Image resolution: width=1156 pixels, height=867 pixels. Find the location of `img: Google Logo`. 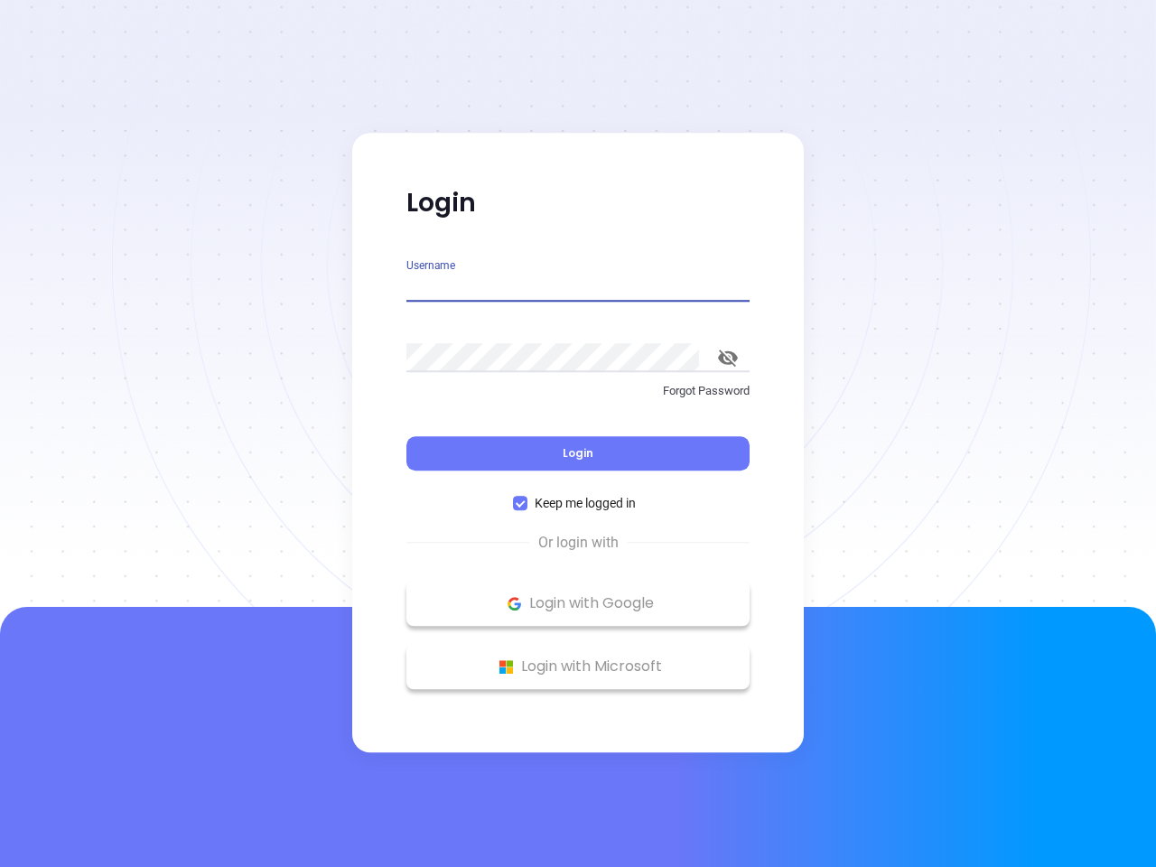

img: Google Logo is located at coordinates (514, 603).